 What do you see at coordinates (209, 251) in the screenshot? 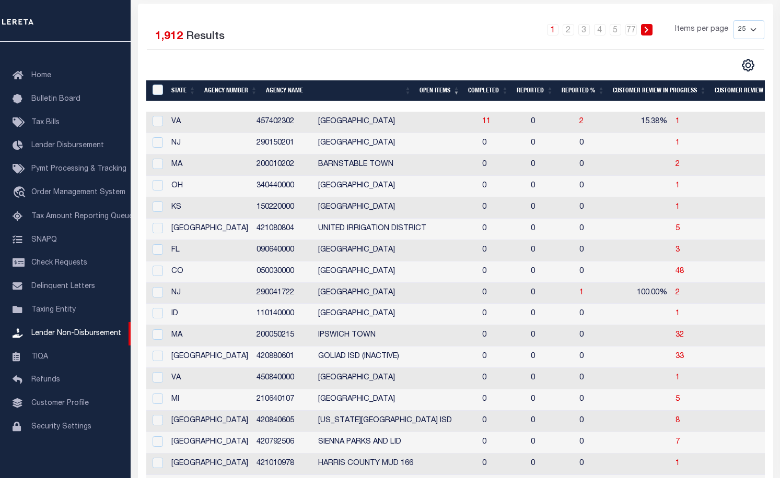
I see `td: FL` at bounding box center [209, 251].